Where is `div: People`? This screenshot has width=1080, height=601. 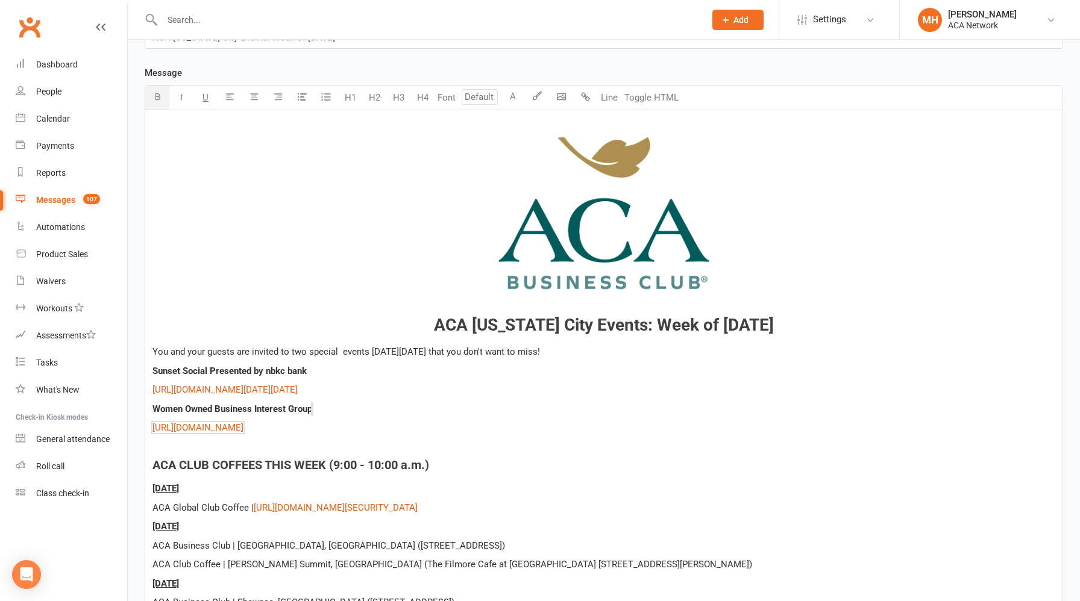 div: People is located at coordinates (49, 92).